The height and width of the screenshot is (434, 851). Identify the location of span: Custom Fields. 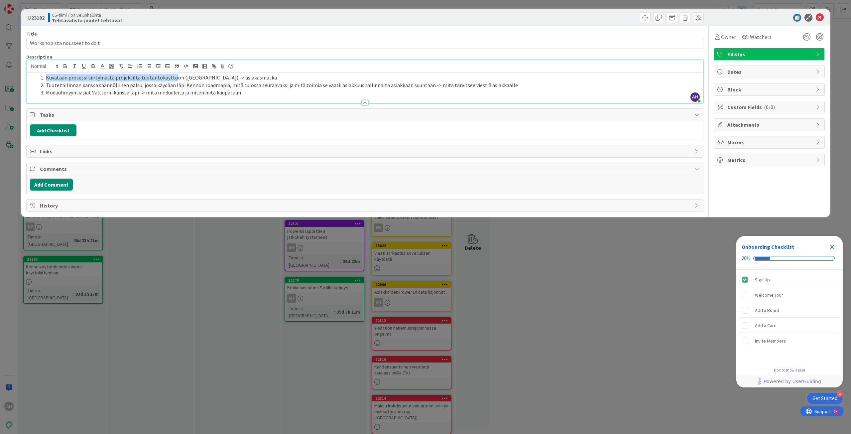
(770, 107).